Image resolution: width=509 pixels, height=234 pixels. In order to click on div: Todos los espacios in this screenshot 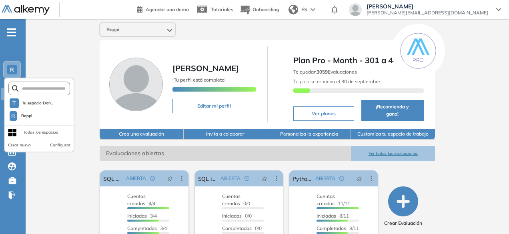, I will do `click(40, 132)`.